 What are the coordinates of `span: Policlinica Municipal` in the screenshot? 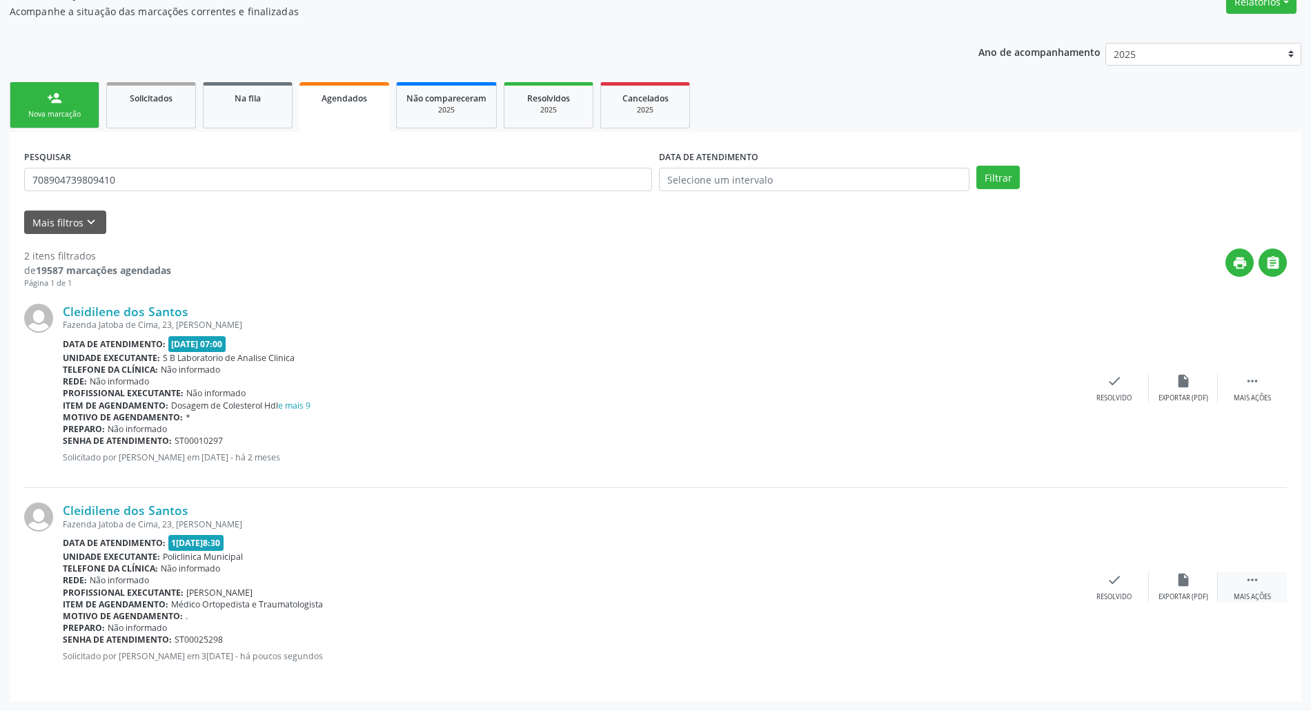 It's located at (203, 556).